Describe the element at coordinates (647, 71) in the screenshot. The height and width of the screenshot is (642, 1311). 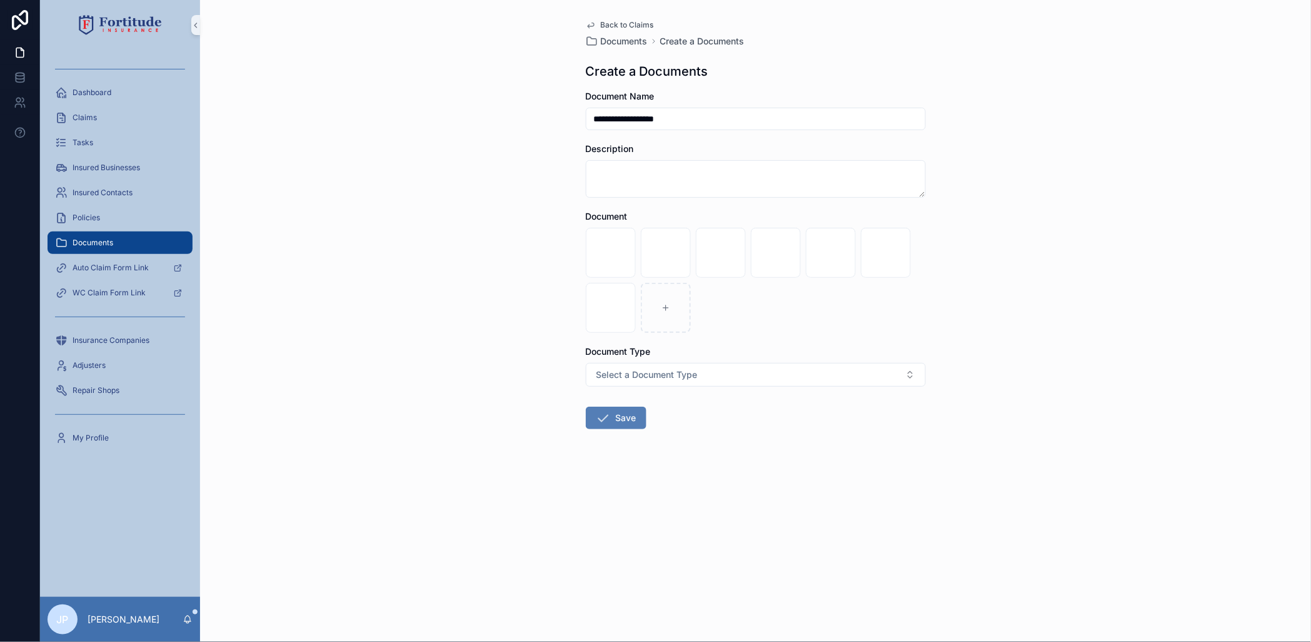
I see `h1: Create a Documents` at that location.